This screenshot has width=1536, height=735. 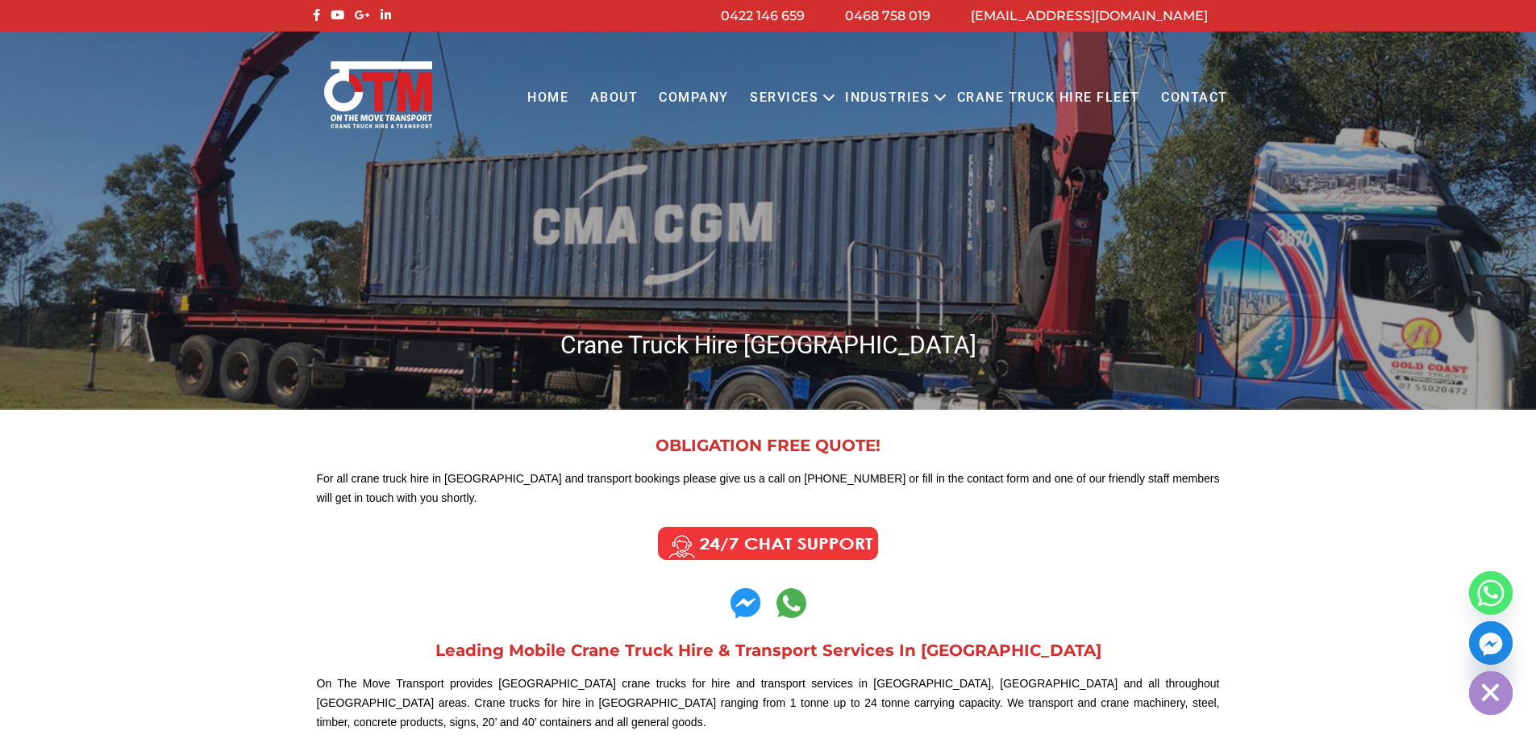 I want to click on a: Home, so click(x=548, y=98).